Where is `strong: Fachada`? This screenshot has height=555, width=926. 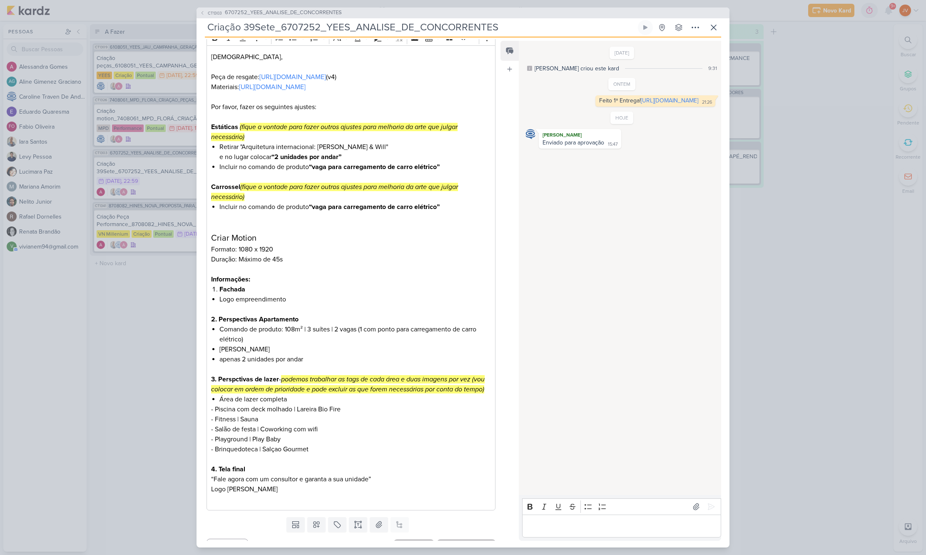 strong: Fachada is located at coordinates (232, 289).